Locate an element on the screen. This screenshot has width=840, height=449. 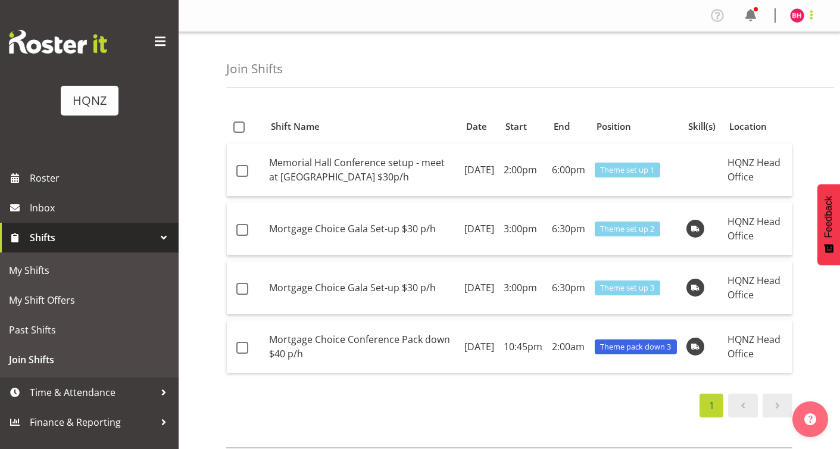
h4: Join Shifts is located at coordinates (254, 68).